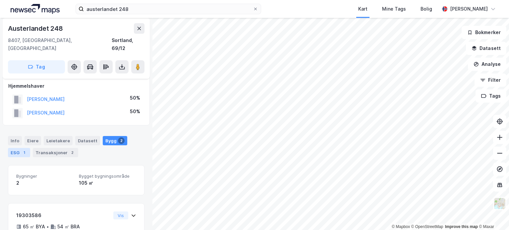 The width and height of the screenshot is (509, 230). What do you see at coordinates (121, 216) in the screenshot?
I see `button: Vis` at bounding box center [121, 216].